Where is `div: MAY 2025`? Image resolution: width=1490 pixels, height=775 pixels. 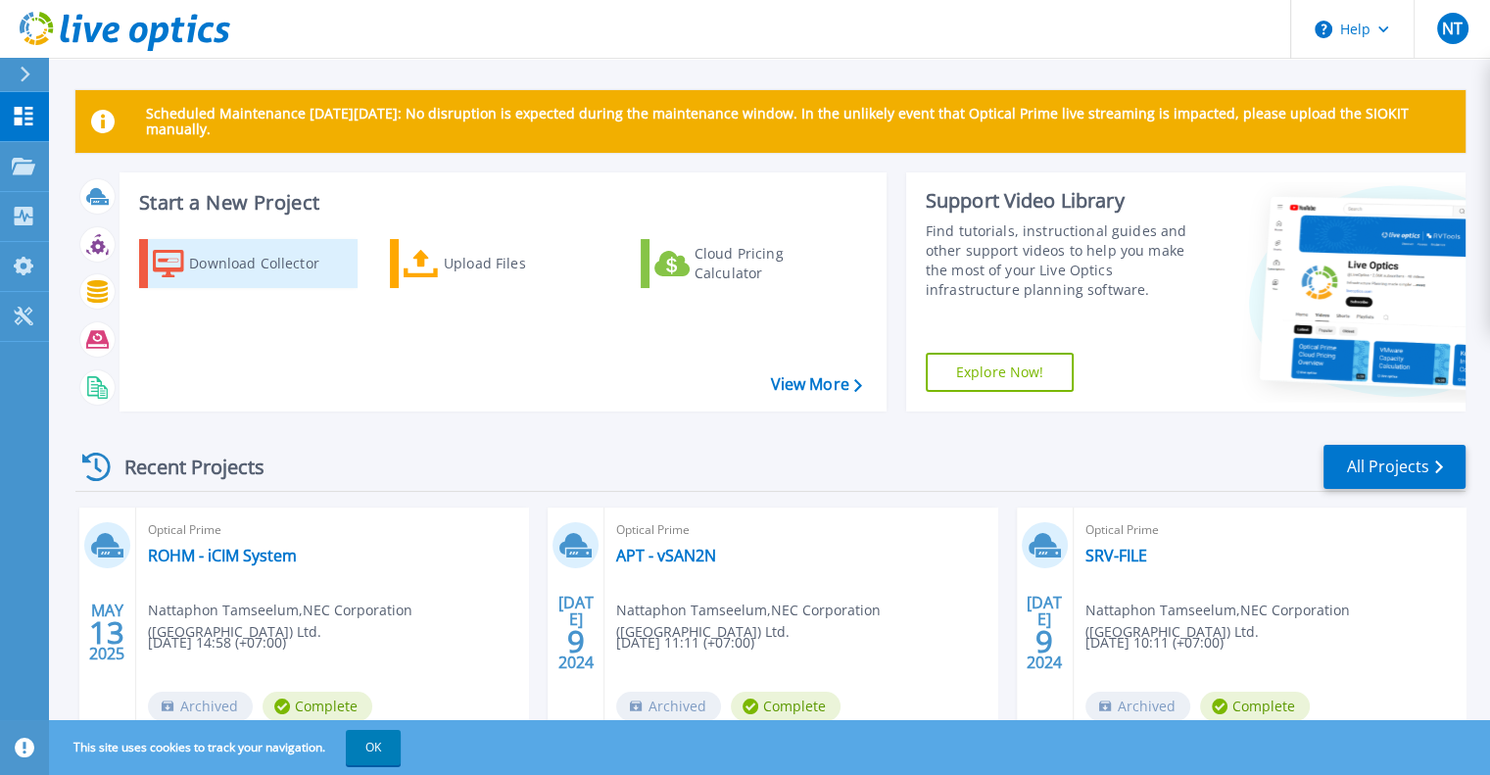
div: MAY 2025 is located at coordinates (107, 632).